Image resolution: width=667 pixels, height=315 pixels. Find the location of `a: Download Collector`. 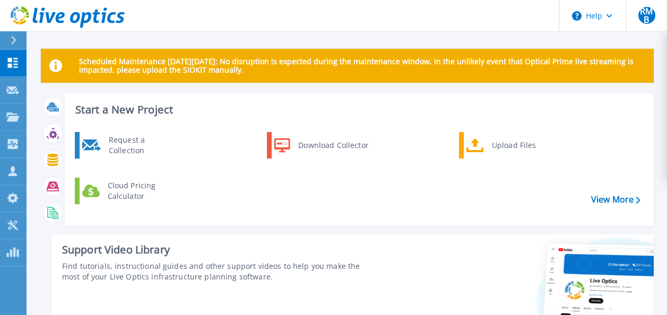

a: Download Collector is located at coordinates (321, 145).